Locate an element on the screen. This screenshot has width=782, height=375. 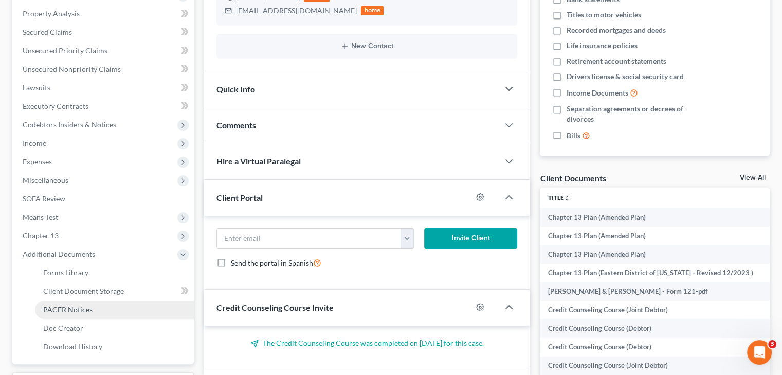
span: Download History is located at coordinates (73, 347).